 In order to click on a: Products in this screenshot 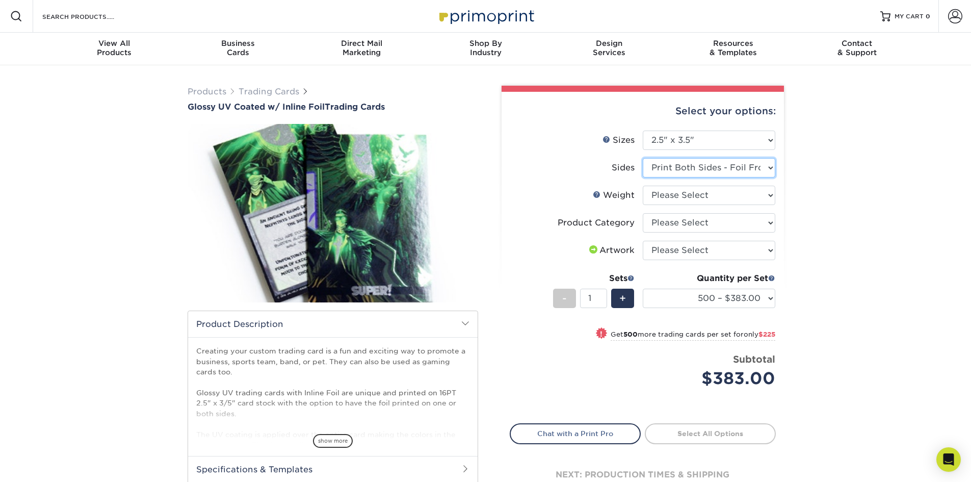, I will do `click(207, 91)`.